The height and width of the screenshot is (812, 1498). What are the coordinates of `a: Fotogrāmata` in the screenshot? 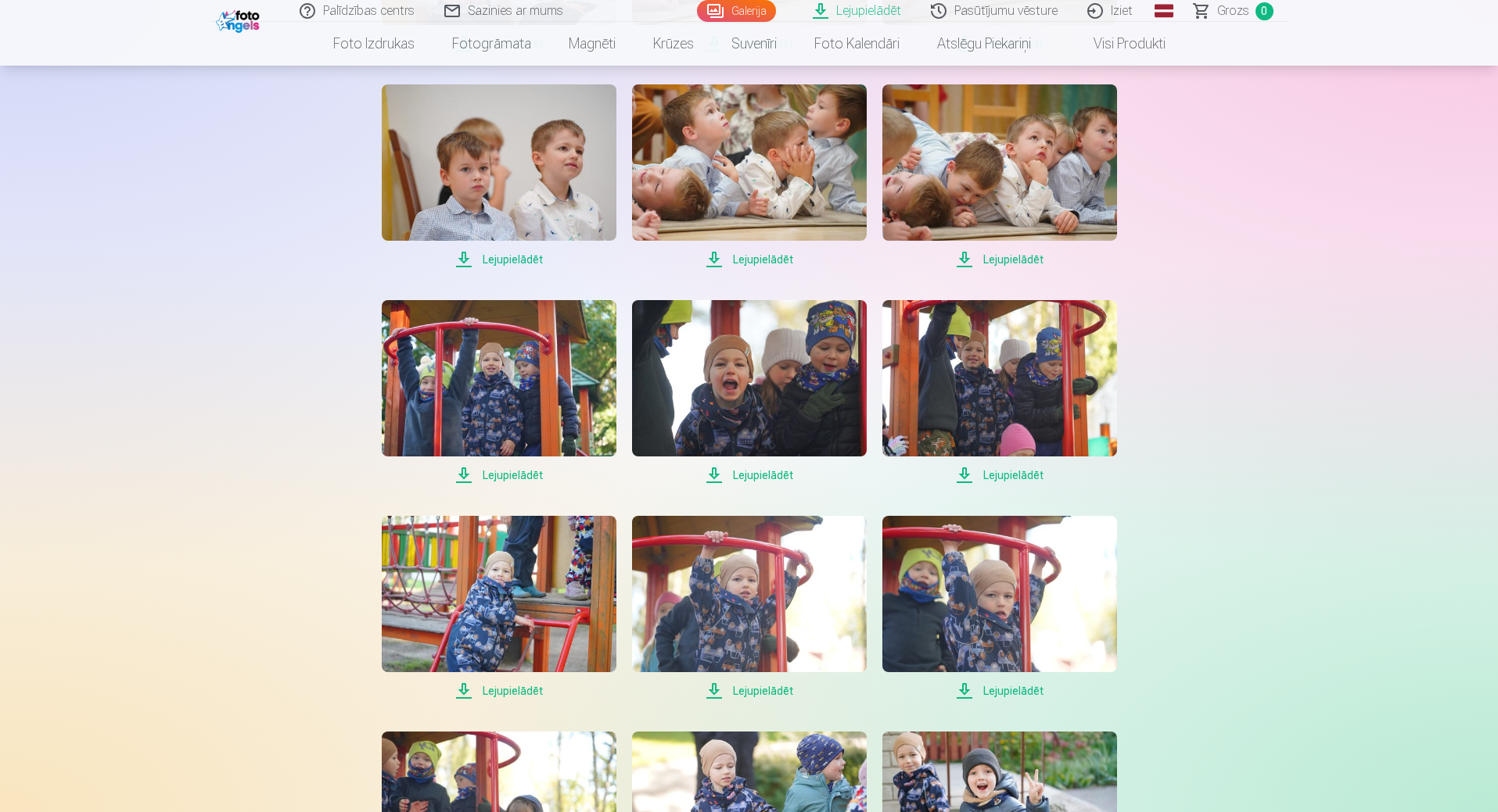 It's located at (491, 43).